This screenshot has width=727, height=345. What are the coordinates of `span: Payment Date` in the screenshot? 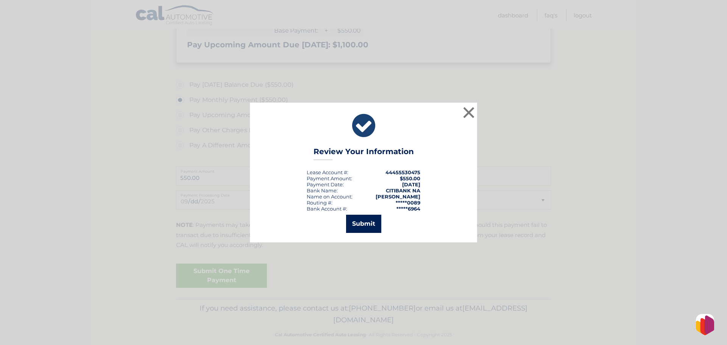 It's located at (325, 184).